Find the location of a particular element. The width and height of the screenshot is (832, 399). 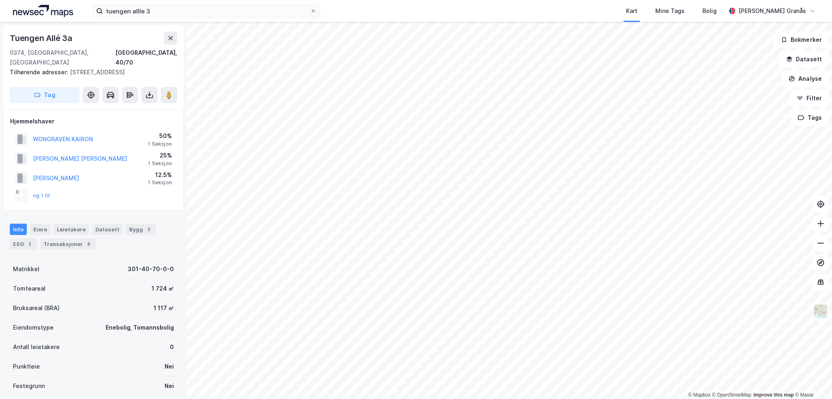

div: 1 724 ㎡ is located at coordinates (162, 289).